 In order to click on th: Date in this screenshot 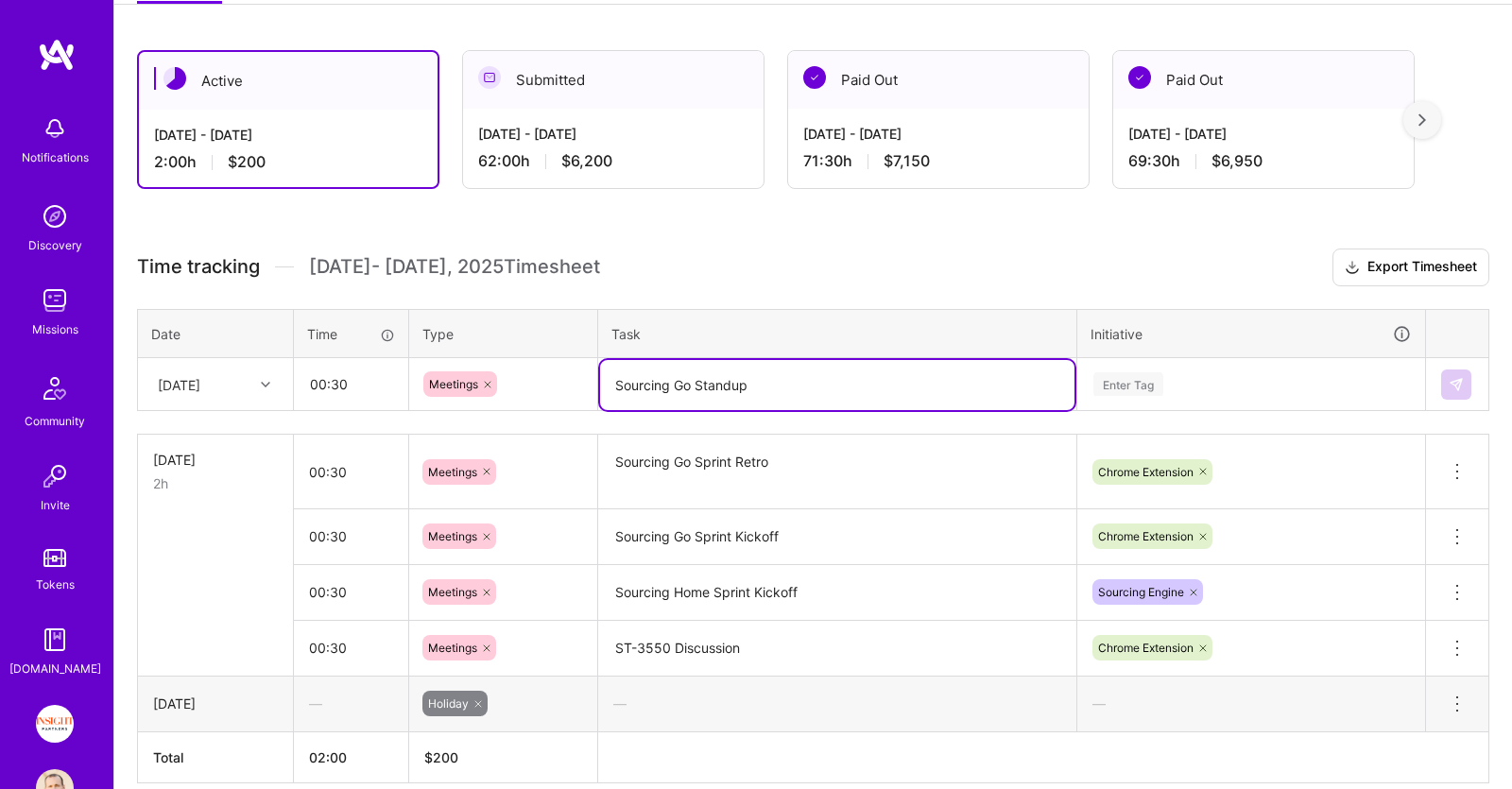, I will do `click(216, 333)`.